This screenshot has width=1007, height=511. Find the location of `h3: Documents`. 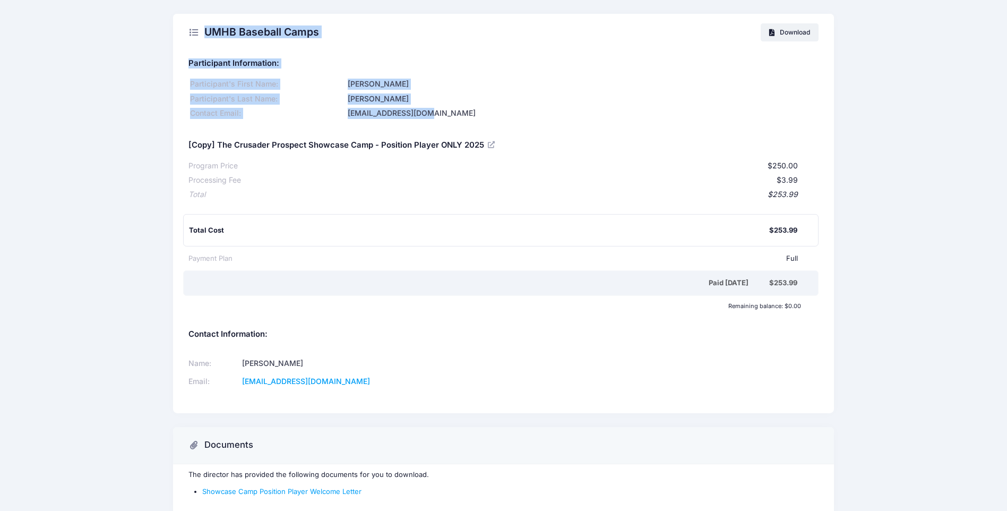

h3: Documents is located at coordinates (229, 445).